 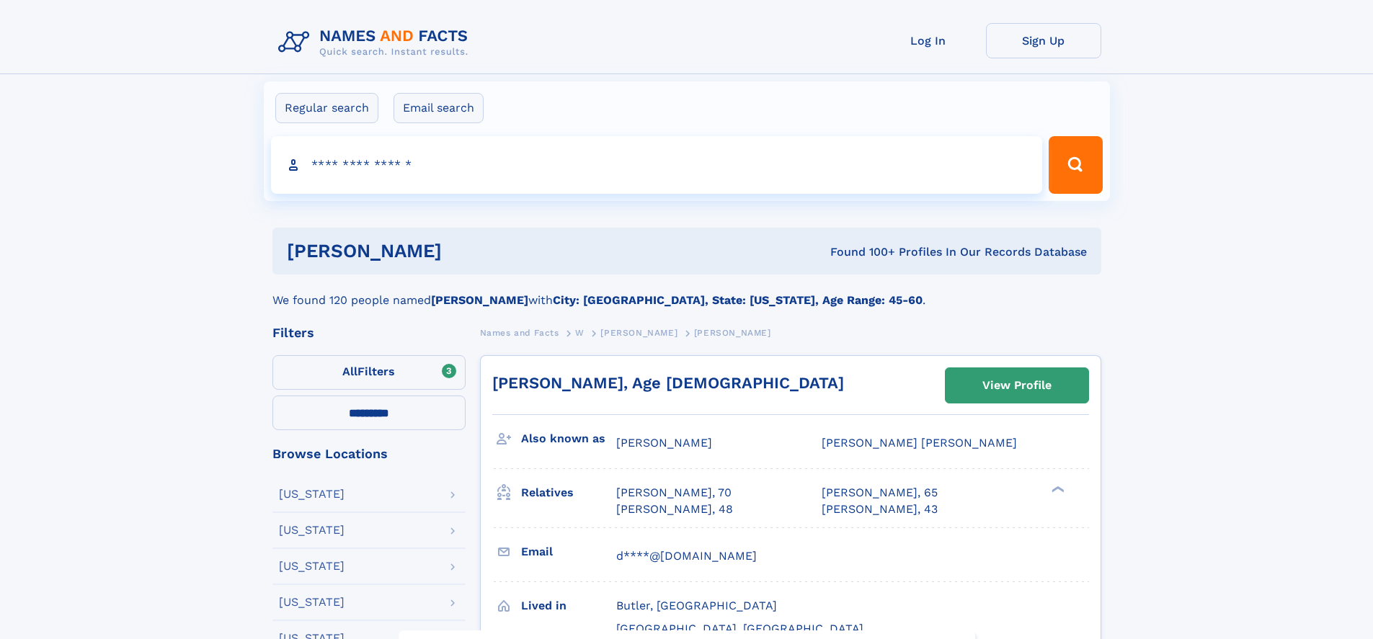 What do you see at coordinates (569, 552) in the screenshot?
I see `h3: Email` at bounding box center [569, 552].